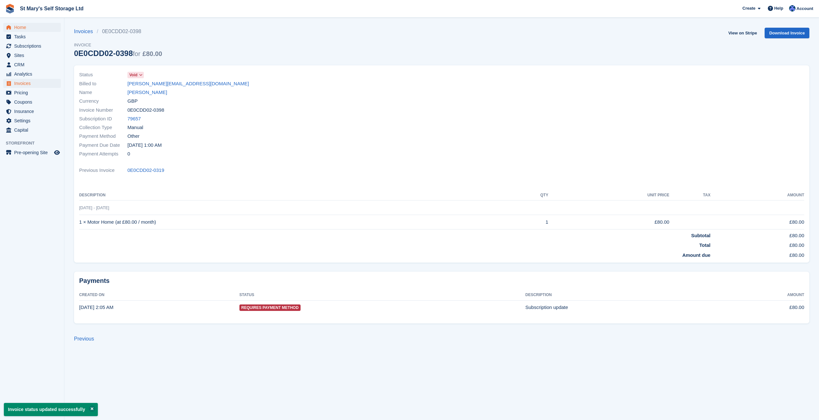 The height and width of the screenshot is (420, 819). What do you see at coordinates (103, 101) in the screenshot?
I see `span: Currency` at bounding box center [103, 101].